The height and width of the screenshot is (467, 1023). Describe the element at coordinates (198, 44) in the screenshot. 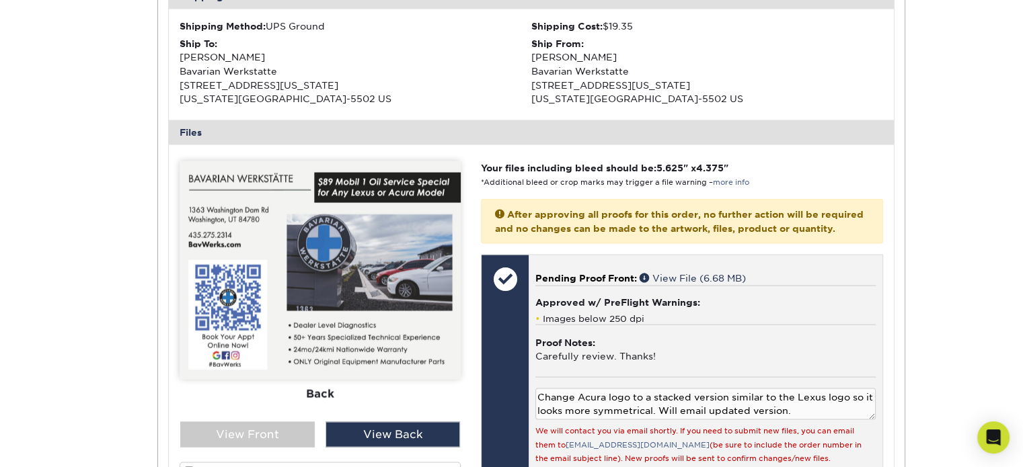

I see `strong: Ship To:` at that location.